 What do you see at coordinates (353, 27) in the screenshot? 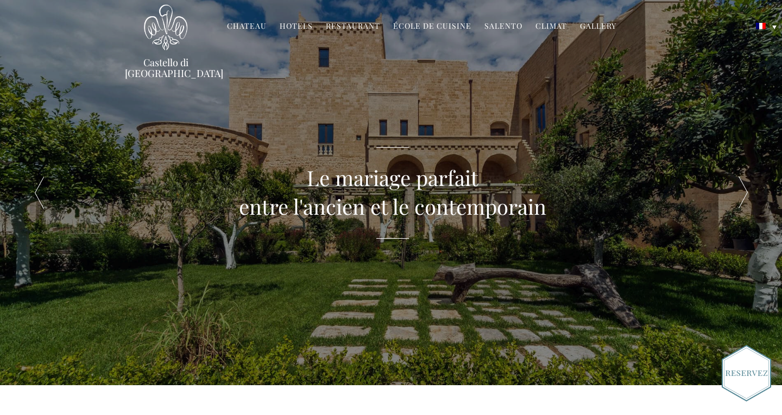
I see `a: Restaurant` at bounding box center [353, 27].